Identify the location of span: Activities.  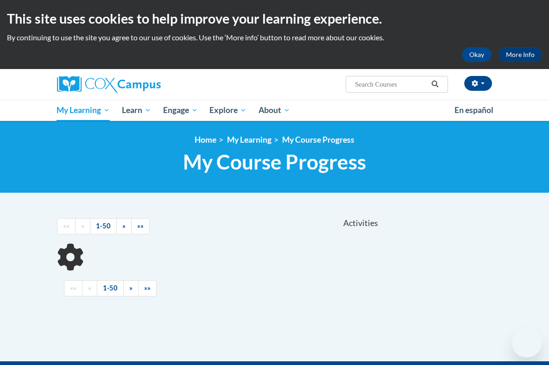
(361, 223).